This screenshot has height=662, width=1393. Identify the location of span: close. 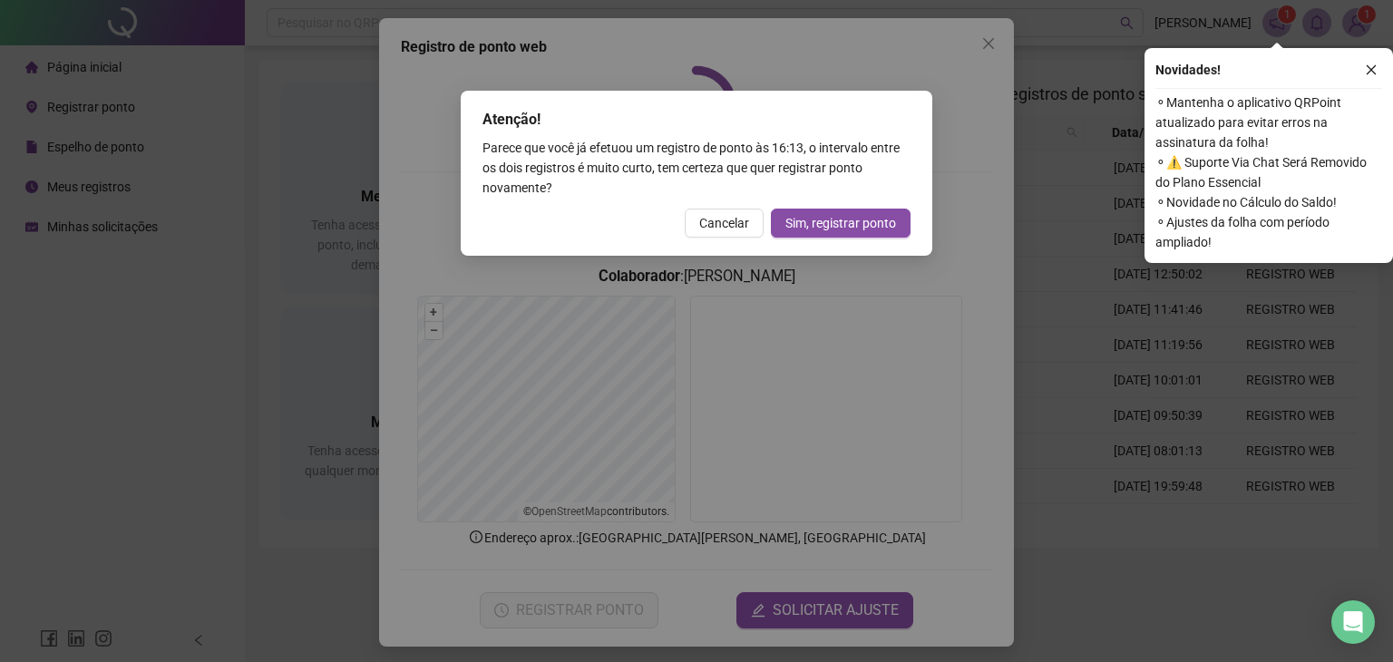
(1371, 70).